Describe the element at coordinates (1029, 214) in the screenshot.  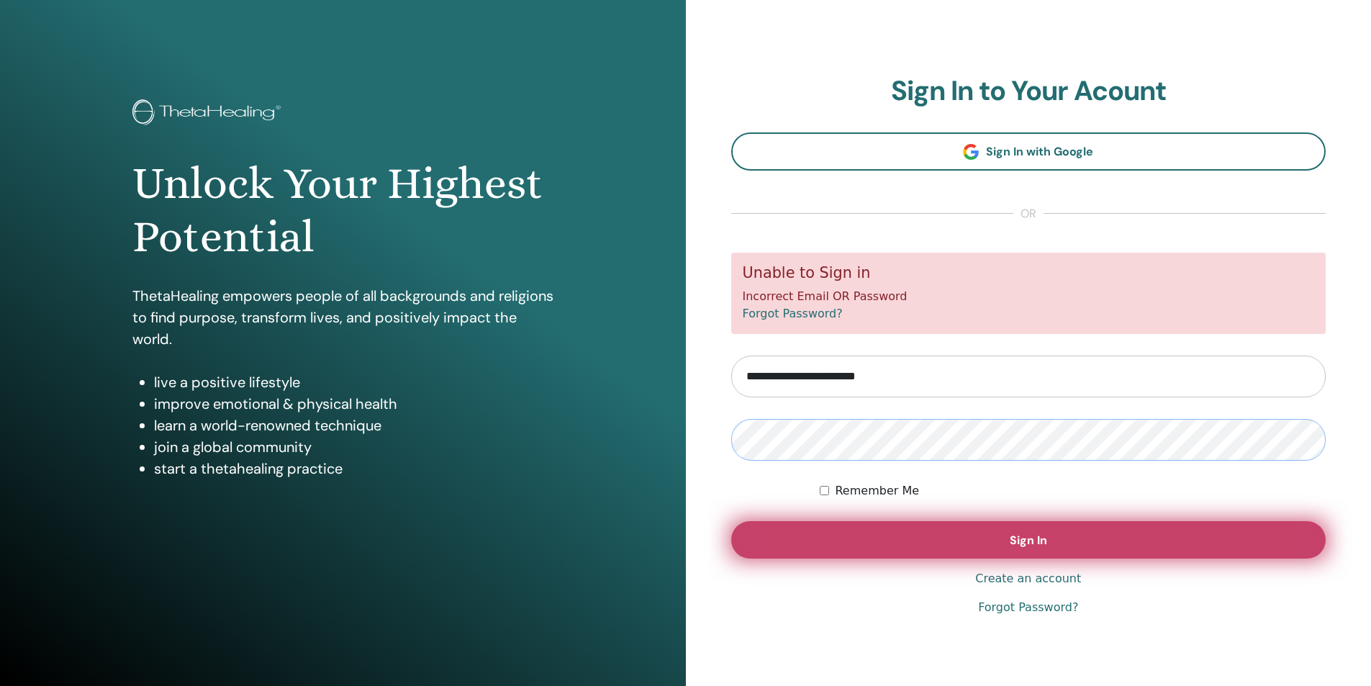
I see `span: or` at that location.